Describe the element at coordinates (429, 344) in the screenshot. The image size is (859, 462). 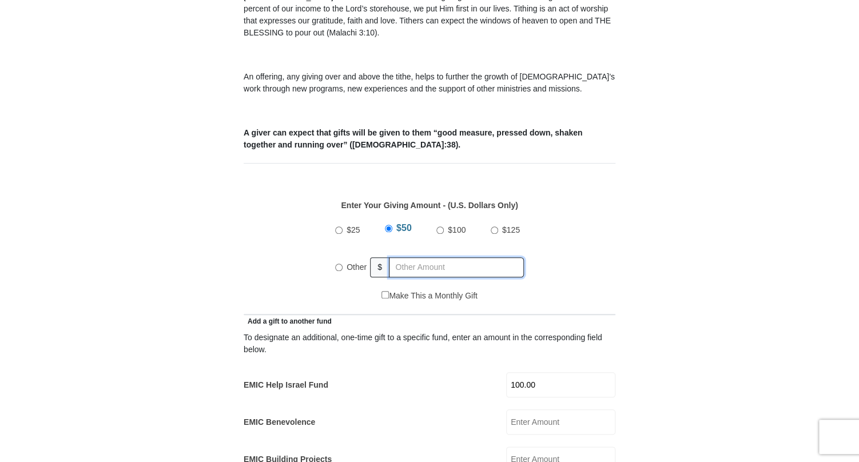
I see `div: To designate an additional, one-time gift to a specific fund, enter an amount in the correspondin...` at that location.